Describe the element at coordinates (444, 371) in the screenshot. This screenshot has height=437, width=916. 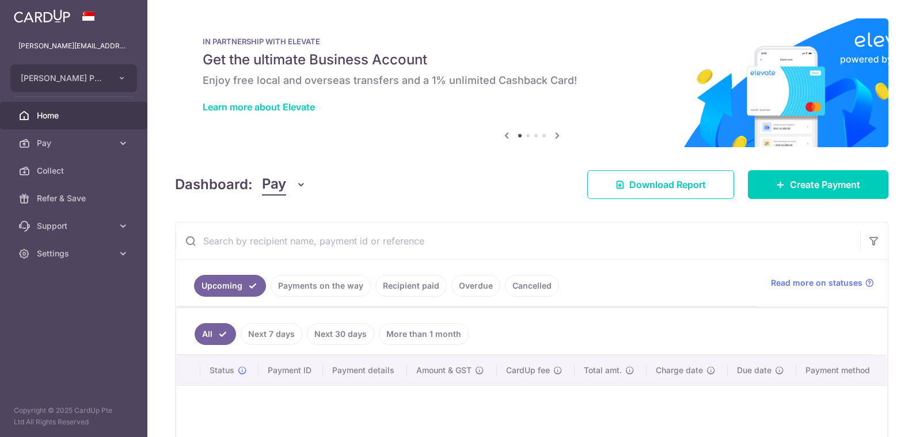
I see `span: Amount & GST` at that location.